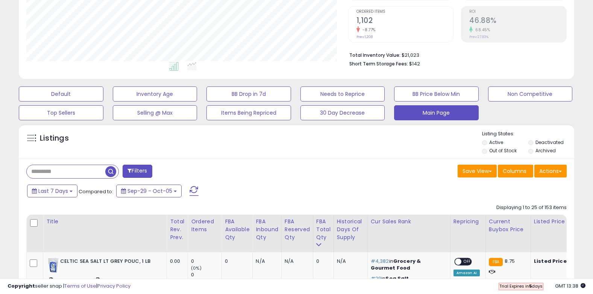 The height and width of the screenshot is (294, 593). What do you see at coordinates (53, 191) in the screenshot?
I see `span: Last 7 Days` at bounding box center [53, 191].